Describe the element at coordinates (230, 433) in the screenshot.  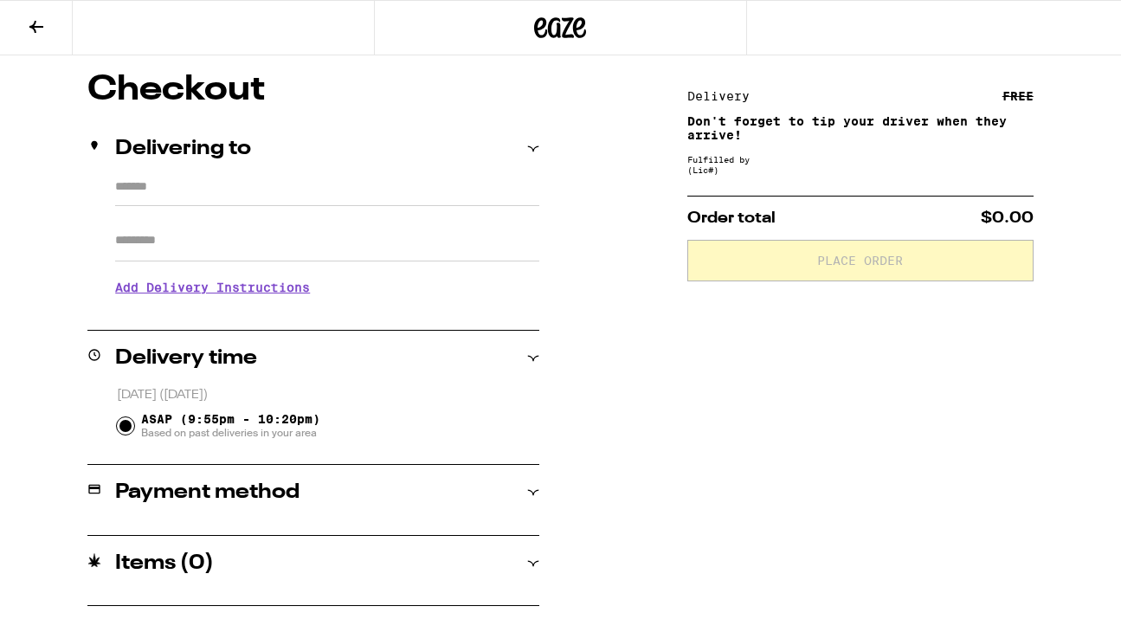
I see `span: Based on past deliveries in your area` at that location.